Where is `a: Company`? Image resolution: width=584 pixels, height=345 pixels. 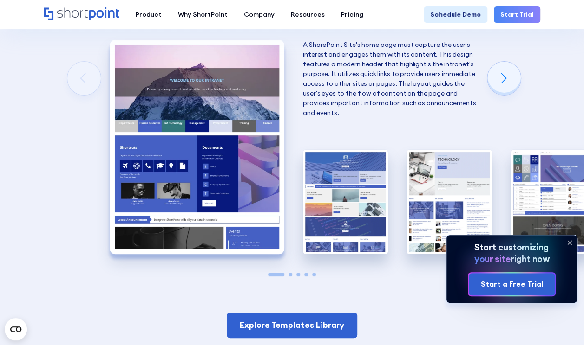
a: Company is located at coordinates (259, 14).